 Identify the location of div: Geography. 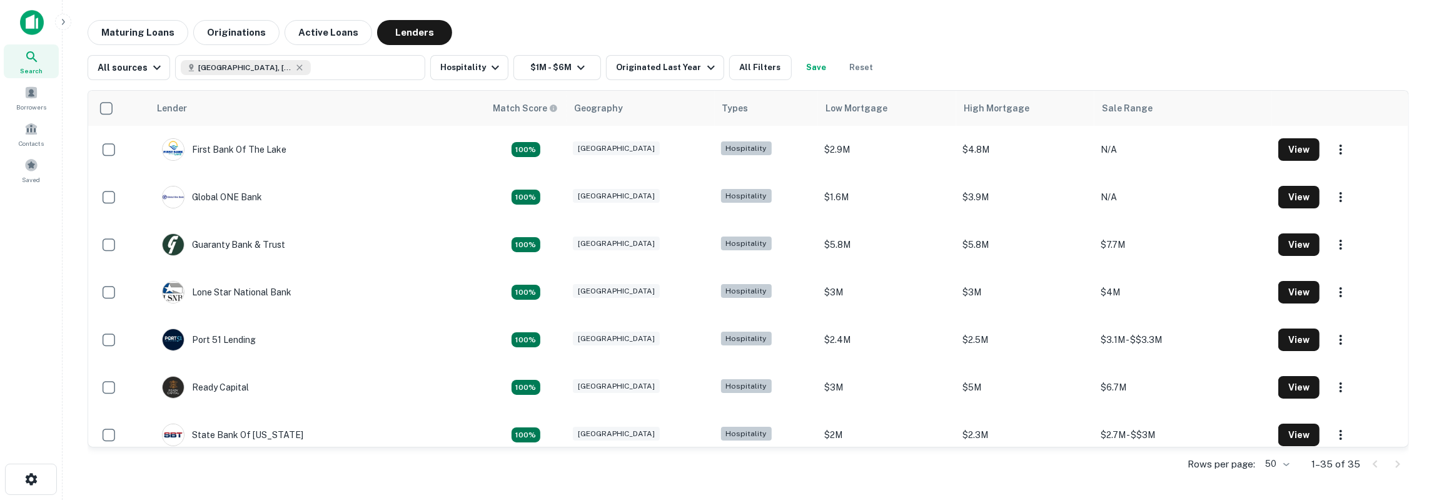
(599, 108).